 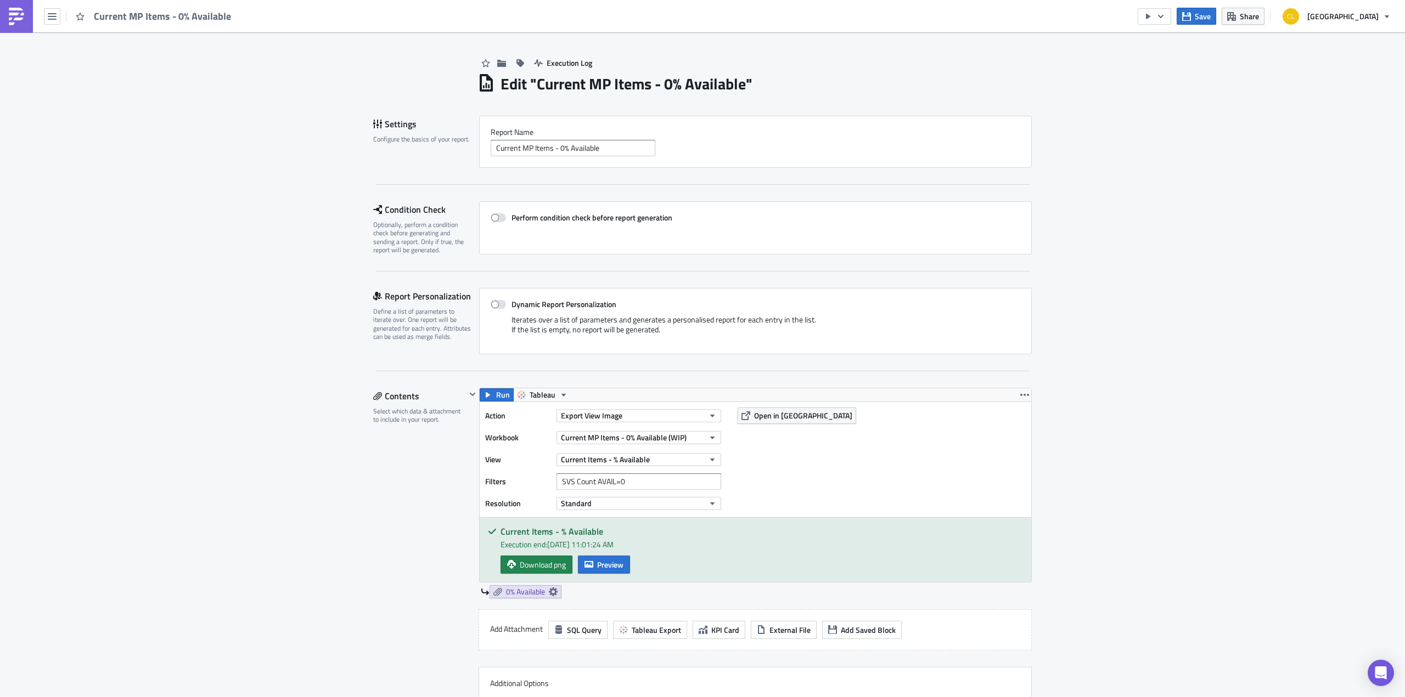 I want to click on button: Add Saved Block, so click(x=861, y=630).